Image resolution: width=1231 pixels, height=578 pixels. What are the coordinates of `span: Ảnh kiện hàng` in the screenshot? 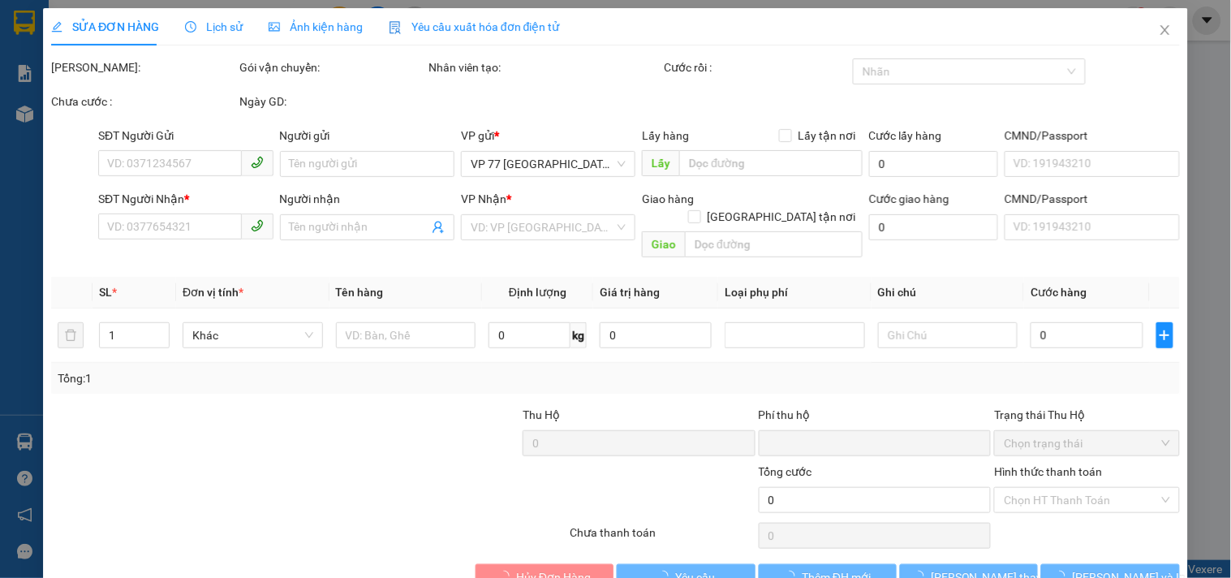 It's located at (316, 27).